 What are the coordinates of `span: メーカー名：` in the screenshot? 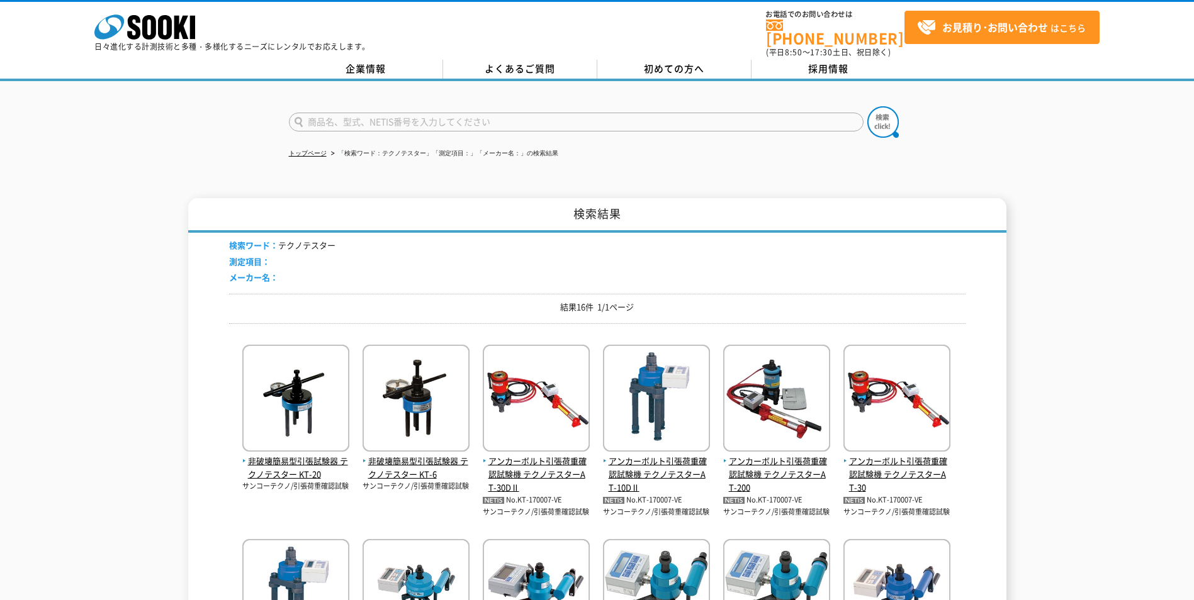 It's located at (254, 277).